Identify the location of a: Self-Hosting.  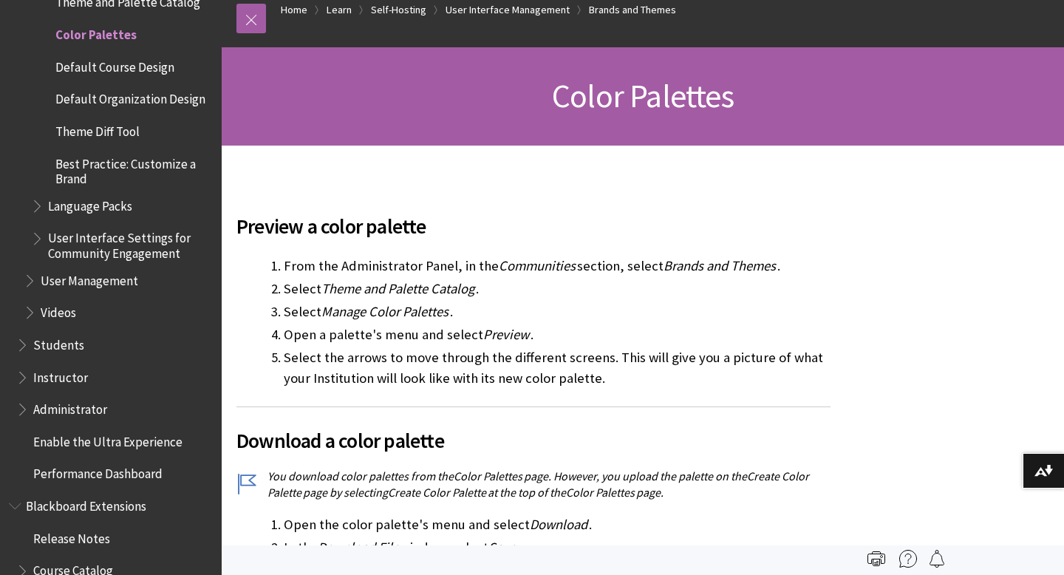
(398, 10).